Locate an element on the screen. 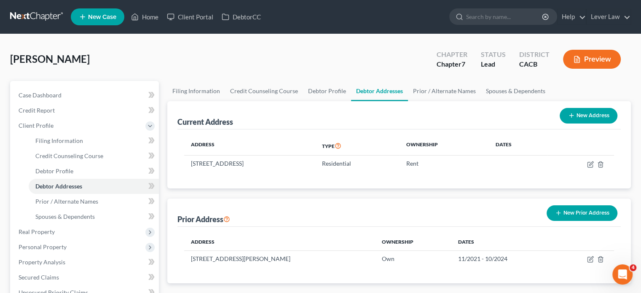 The image size is (641, 293). span: Secured Claims is located at coordinates (39, 277).